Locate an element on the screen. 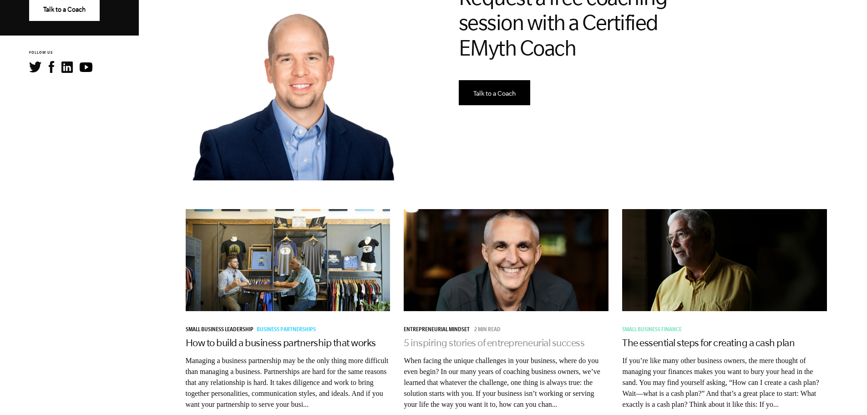  p: When facing the unique challenges in your business, where do you even begin? In our many years of... is located at coordinates (506, 382).